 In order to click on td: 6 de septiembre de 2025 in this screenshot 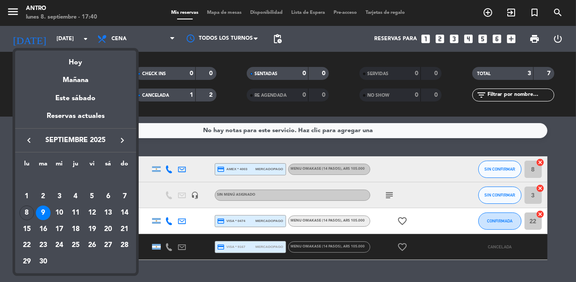, I will do `click(108, 197)`.